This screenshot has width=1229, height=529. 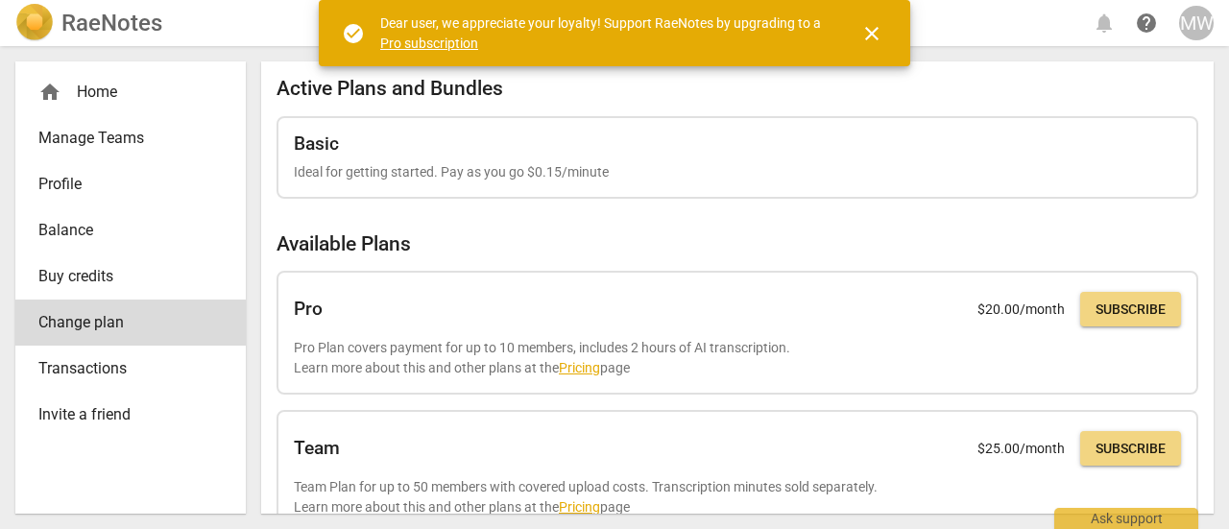 I want to click on p: $ 20.00 /month, so click(x=1021, y=309).